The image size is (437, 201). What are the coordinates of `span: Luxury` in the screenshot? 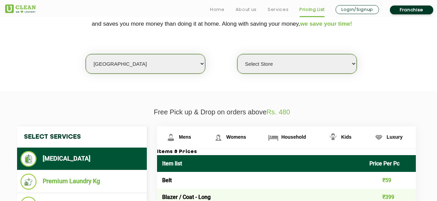 It's located at (395, 137).